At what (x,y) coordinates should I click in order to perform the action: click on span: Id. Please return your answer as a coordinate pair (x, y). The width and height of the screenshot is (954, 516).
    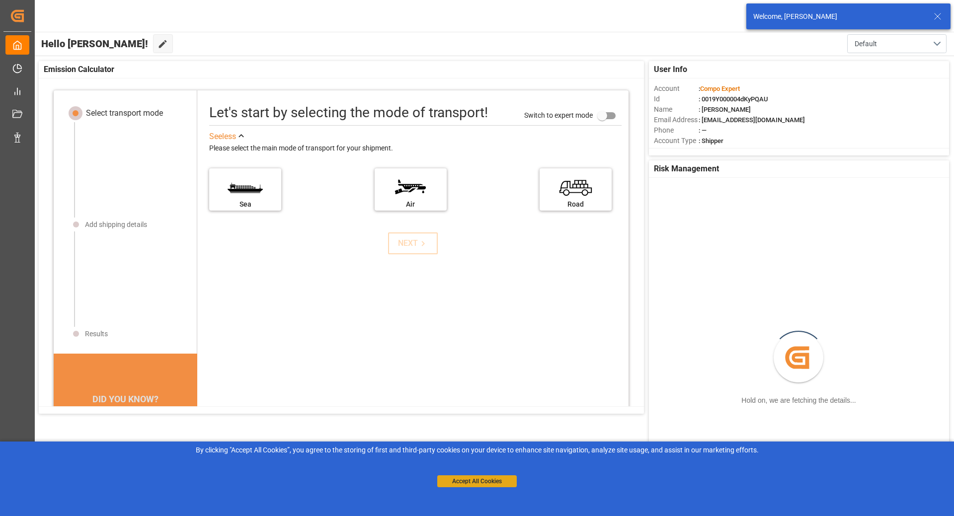
    Looking at the image, I should click on (677, 99).